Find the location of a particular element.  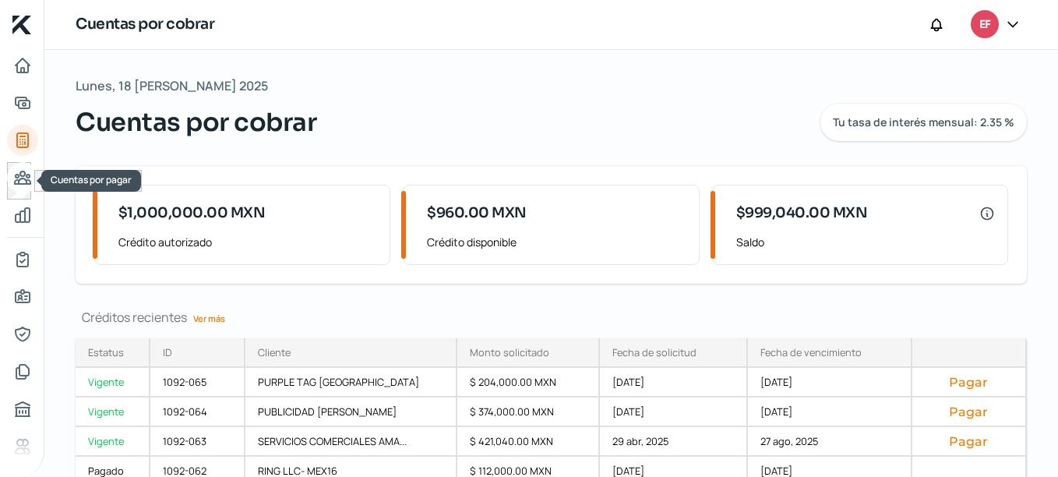

a: Mis finanzas is located at coordinates (23, 215).